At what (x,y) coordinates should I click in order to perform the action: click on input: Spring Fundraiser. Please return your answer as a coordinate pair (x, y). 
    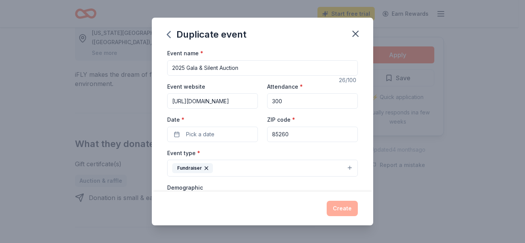
    Looking at the image, I should click on (263, 68).